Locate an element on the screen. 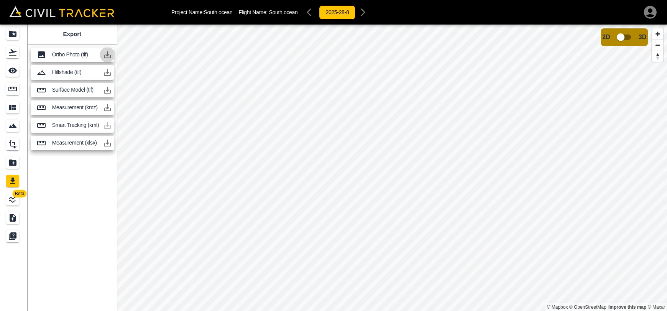  p: Project Name: South ocean is located at coordinates (202, 12).